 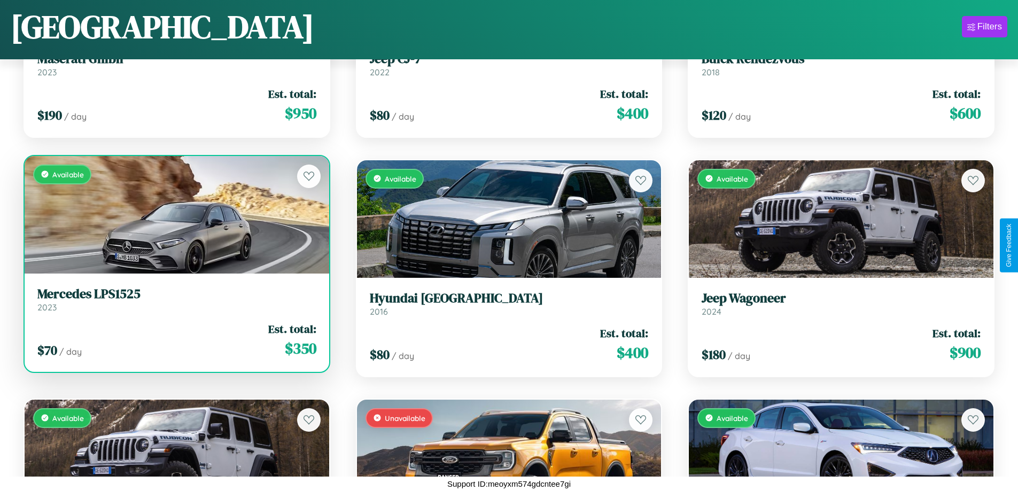 What do you see at coordinates (509, 64) in the screenshot?
I see `a: Jeep CJ-72022` at bounding box center [509, 64].